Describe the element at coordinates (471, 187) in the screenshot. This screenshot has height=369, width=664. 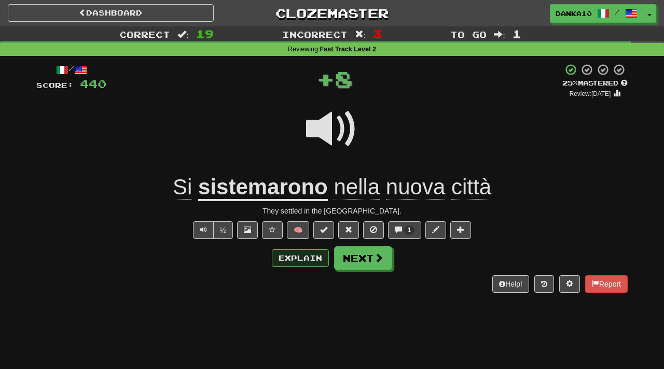
I see `span: città` at that location.